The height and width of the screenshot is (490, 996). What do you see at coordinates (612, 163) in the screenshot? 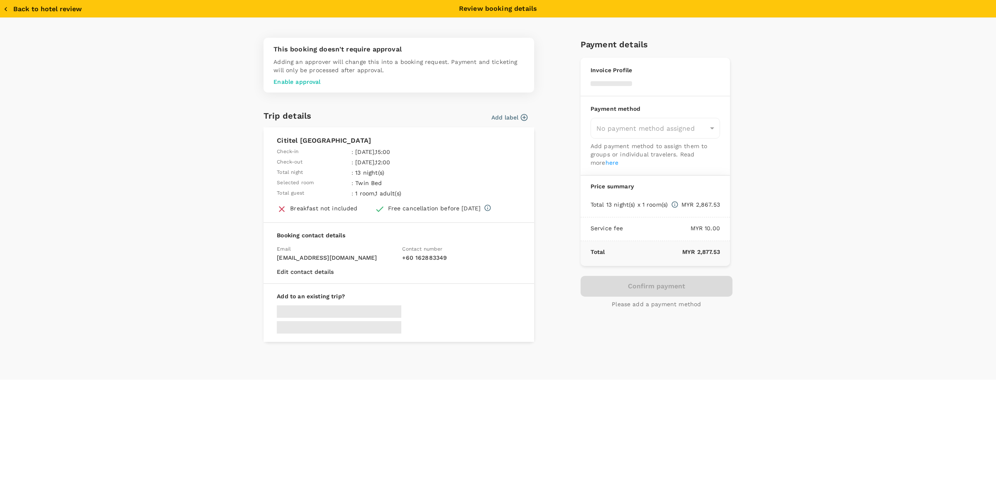
I see `a: here` at bounding box center [612, 163].